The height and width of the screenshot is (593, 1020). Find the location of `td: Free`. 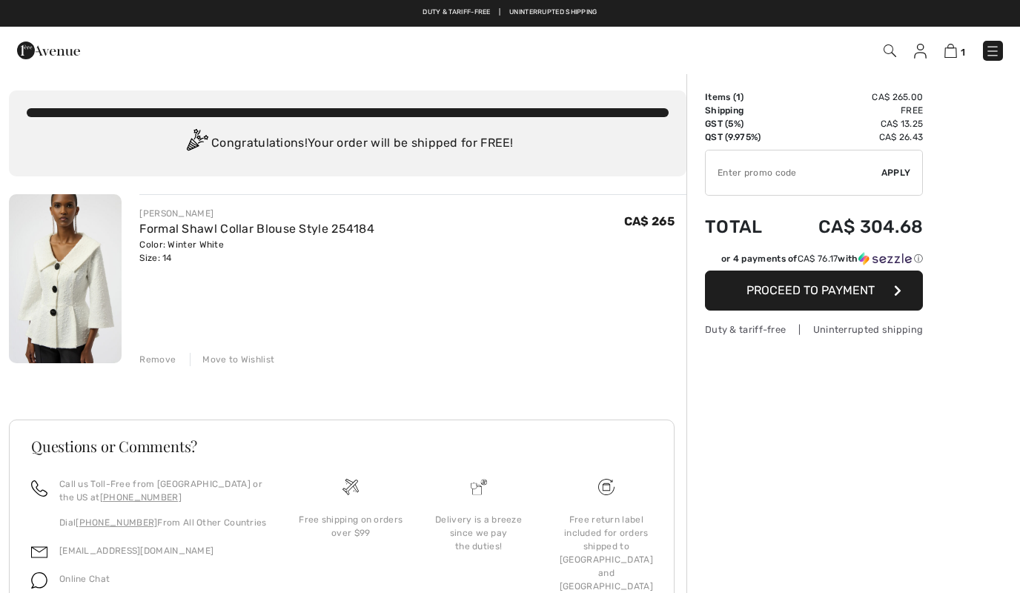

td: Free is located at coordinates (853, 110).